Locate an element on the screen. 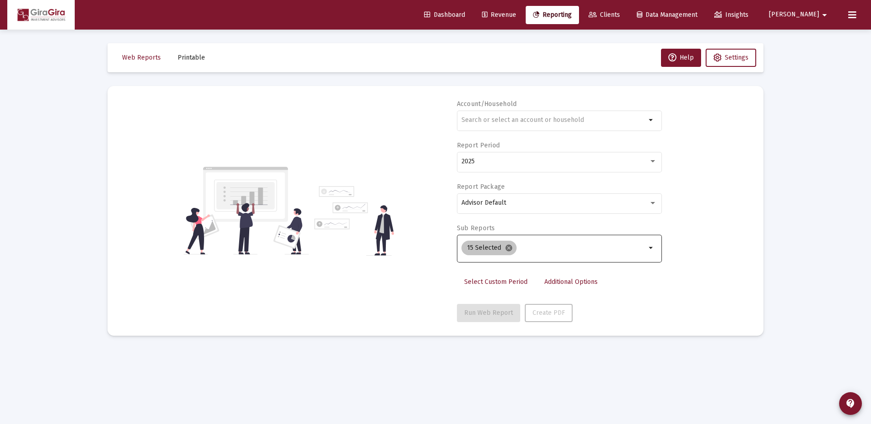 Image resolution: width=871 pixels, height=424 pixels. span: Revenue is located at coordinates (499, 15).